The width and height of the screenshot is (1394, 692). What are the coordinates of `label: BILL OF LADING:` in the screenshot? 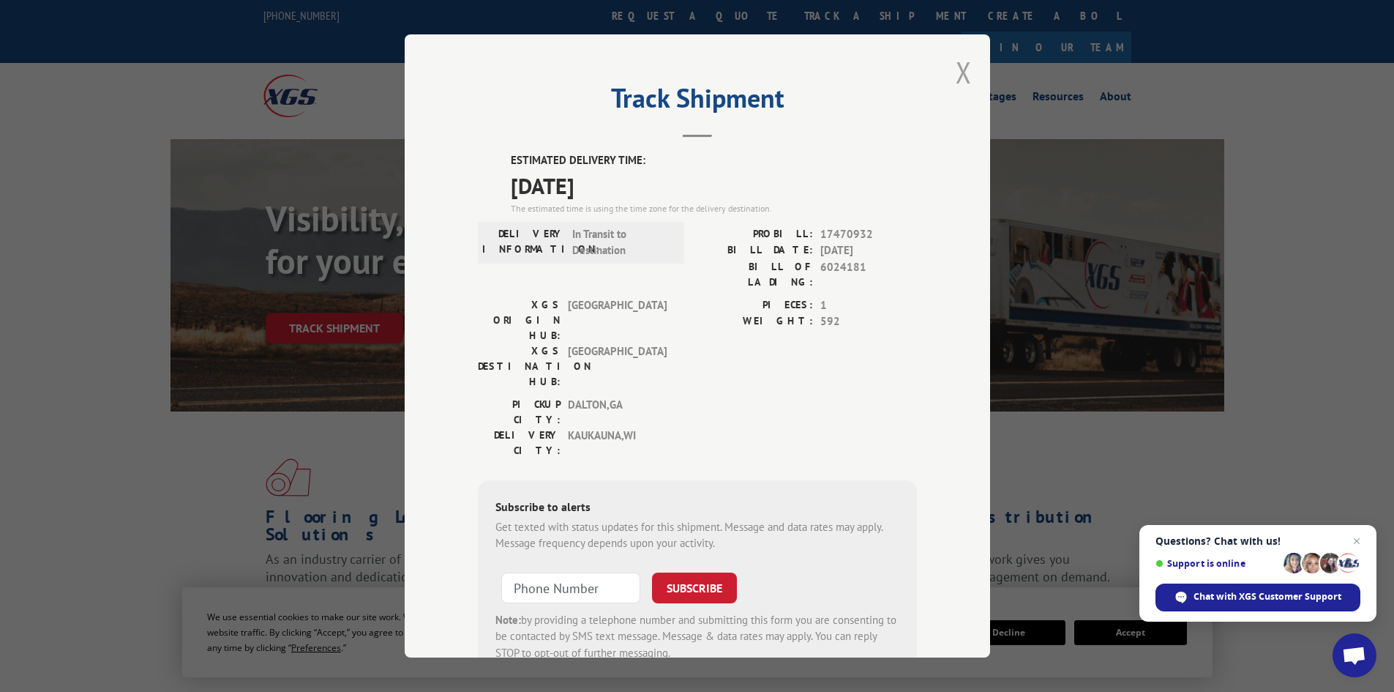 It's located at (755, 274).